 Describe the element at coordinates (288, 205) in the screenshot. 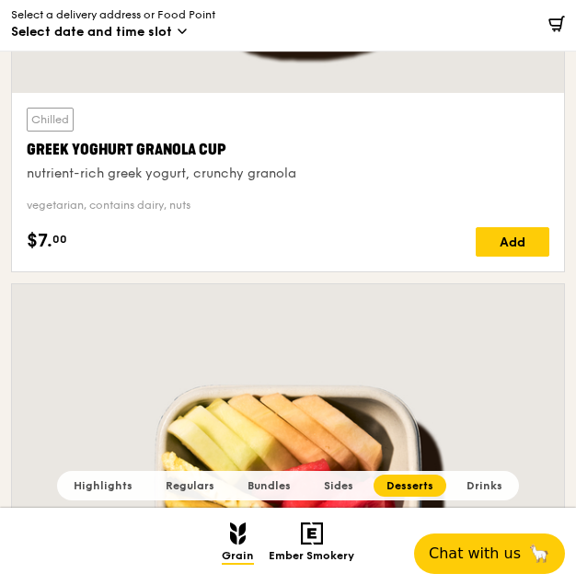

I see `div: vegetarian, contains dairy, nuts` at that location.